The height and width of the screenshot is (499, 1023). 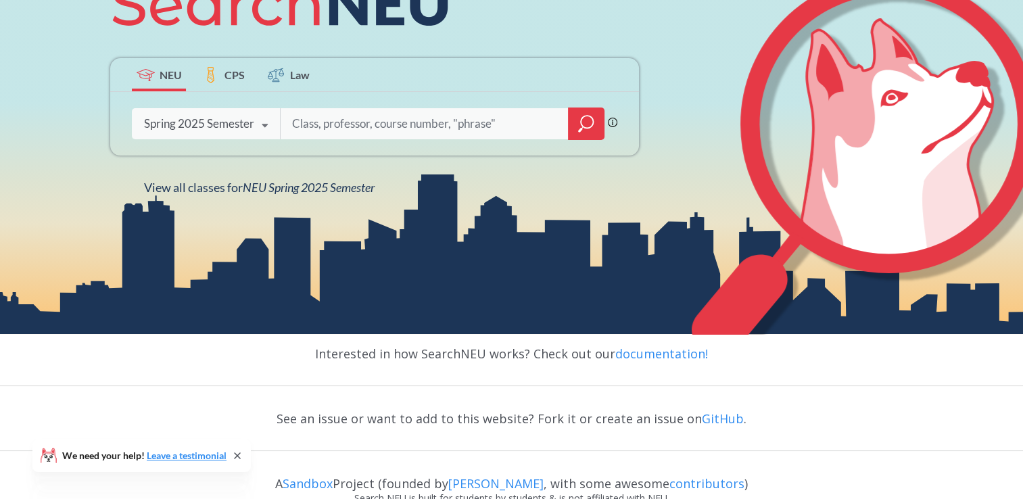 What do you see at coordinates (199, 124) in the screenshot?
I see `div: Spring 2025 Semester` at bounding box center [199, 124].